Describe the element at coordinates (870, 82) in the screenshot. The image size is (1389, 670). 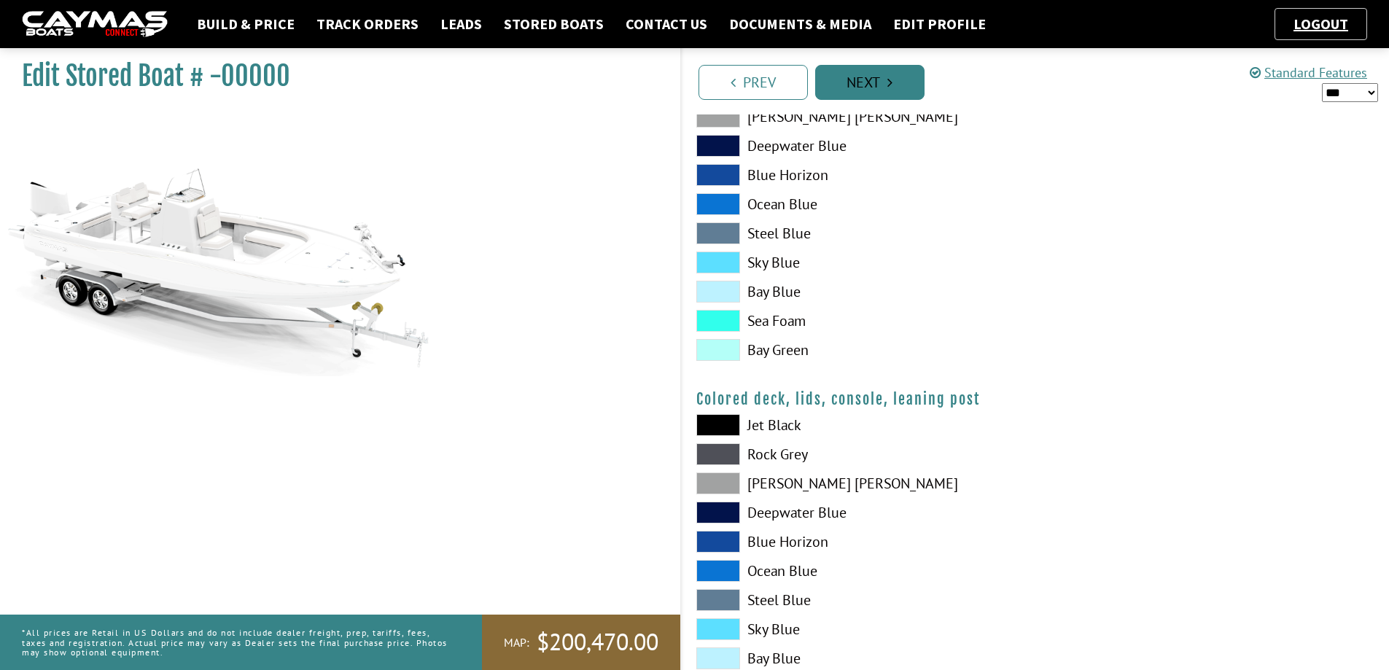
I see `a: Next` at that location.